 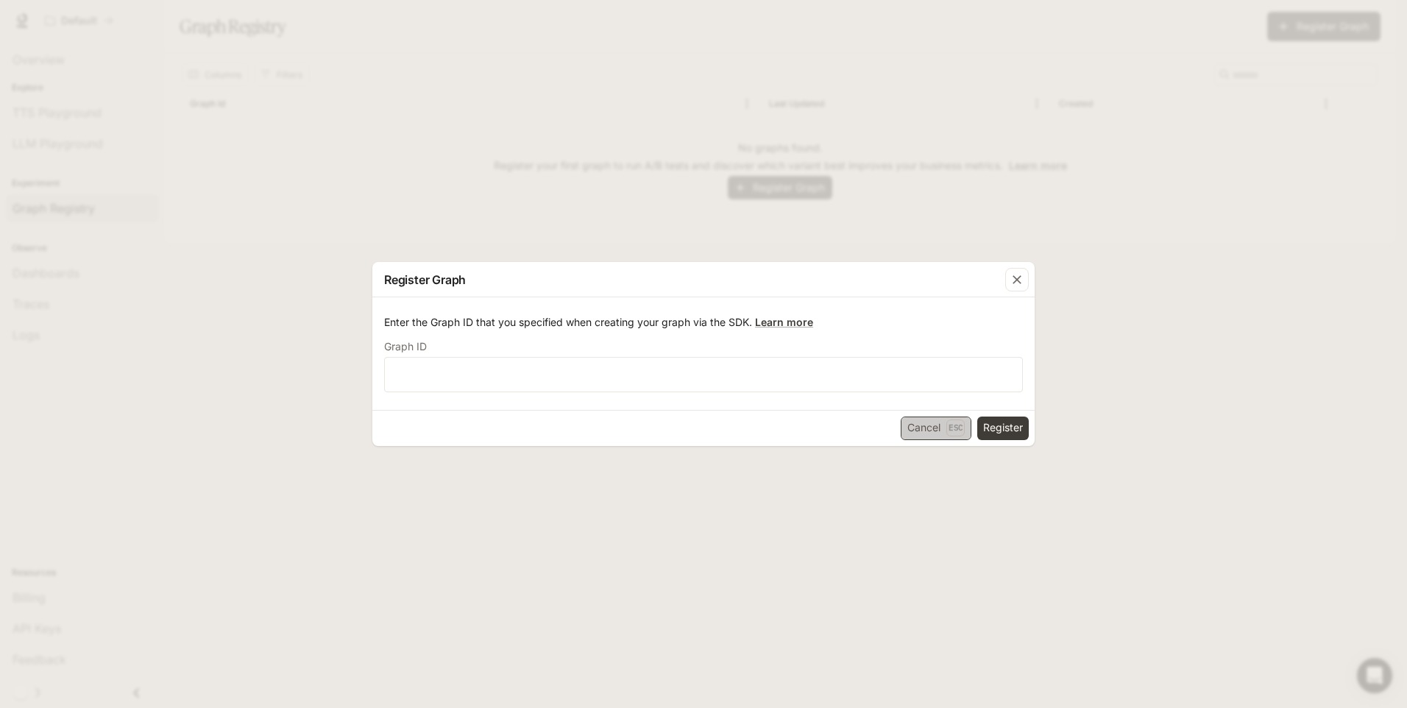 I want to click on p: Graph ID, so click(x=406, y=347).